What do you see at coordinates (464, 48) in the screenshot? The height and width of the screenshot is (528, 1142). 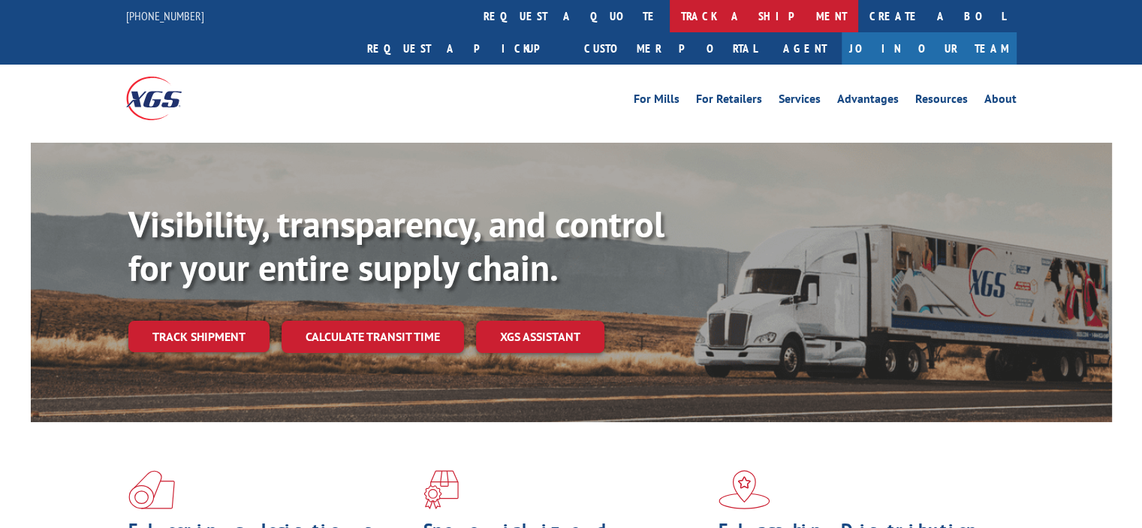 I see `a: Request a pickup` at bounding box center [464, 48].